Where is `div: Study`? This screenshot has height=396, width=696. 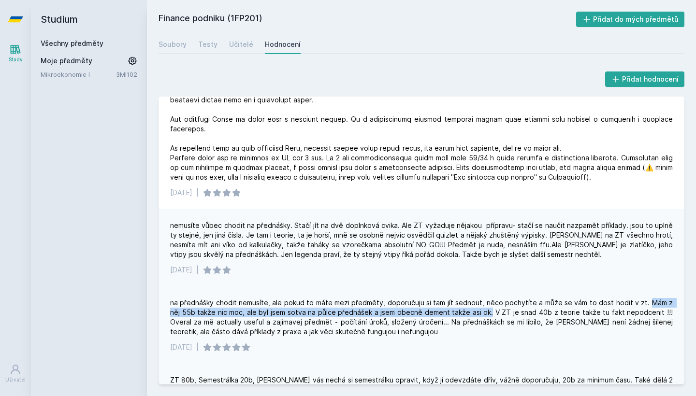 div: Study is located at coordinates (15, 59).